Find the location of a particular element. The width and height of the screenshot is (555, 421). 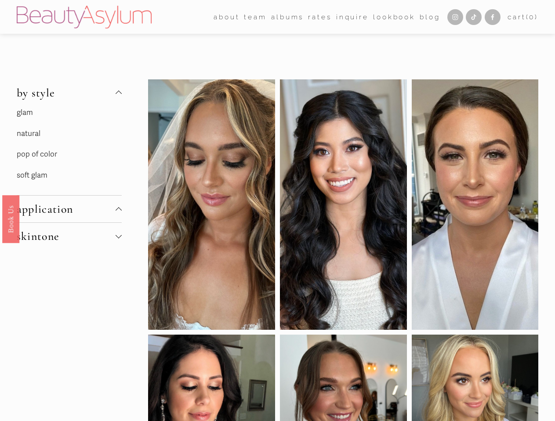

a: Instagram is located at coordinates (455, 17).